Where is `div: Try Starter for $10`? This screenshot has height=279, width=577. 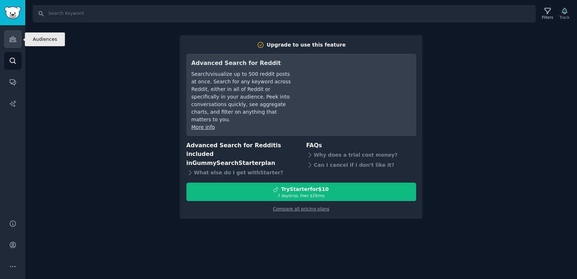
div: Try Starter for $10 is located at coordinates (305, 189).